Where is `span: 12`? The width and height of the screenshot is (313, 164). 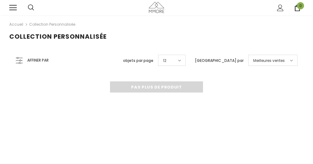 span: 12 is located at coordinates (165, 61).